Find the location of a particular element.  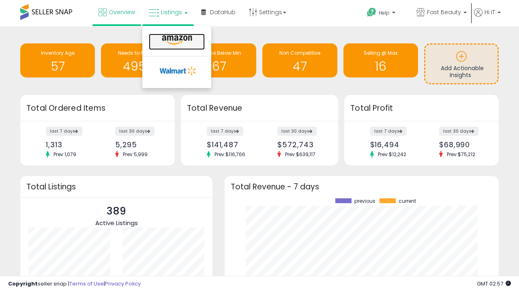

h1: 67 is located at coordinates (219, 66).